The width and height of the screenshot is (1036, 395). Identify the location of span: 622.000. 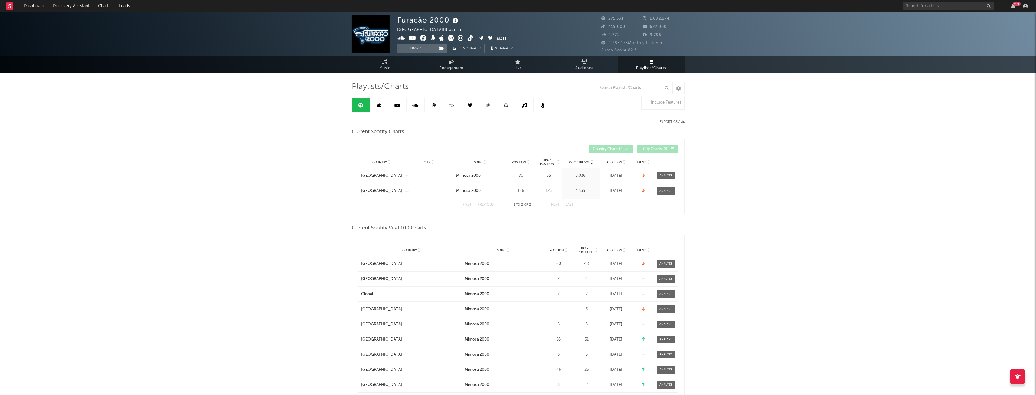
(655, 27).